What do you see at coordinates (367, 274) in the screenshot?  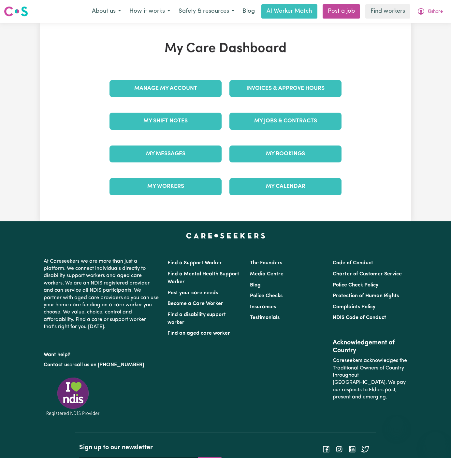 I see `a: Charter of Customer Service` at bounding box center [367, 274].